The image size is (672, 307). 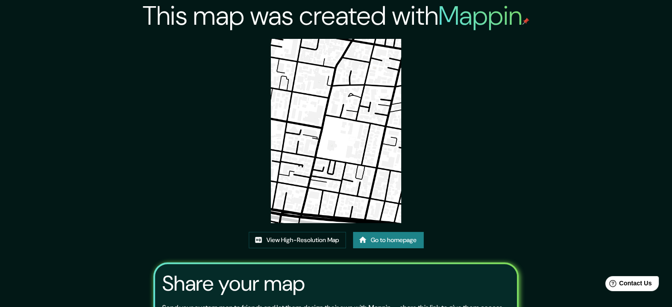 What do you see at coordinates (525, 21) in the screenshot?
I see `img: mappin-pin` at bounding box center [525, 21].